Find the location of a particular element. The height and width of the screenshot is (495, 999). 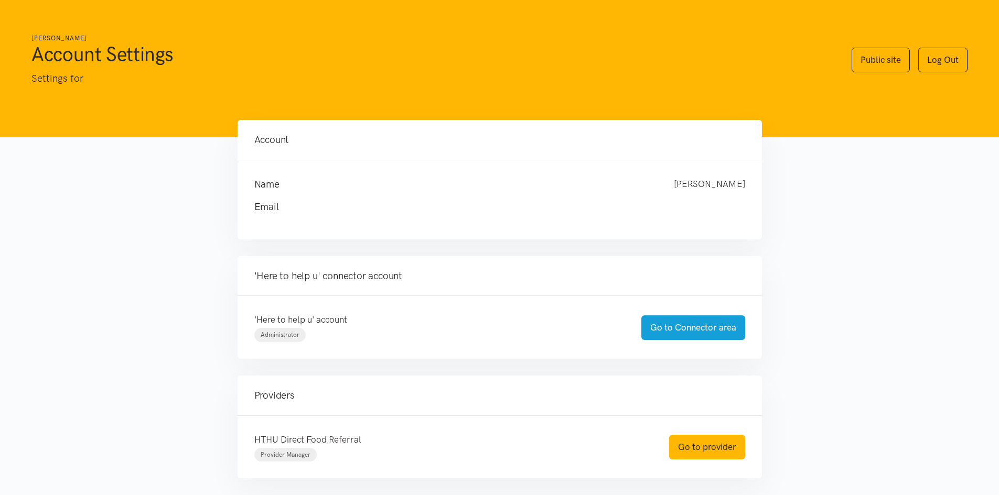

h4: Name is located at coordinates (453, 185).